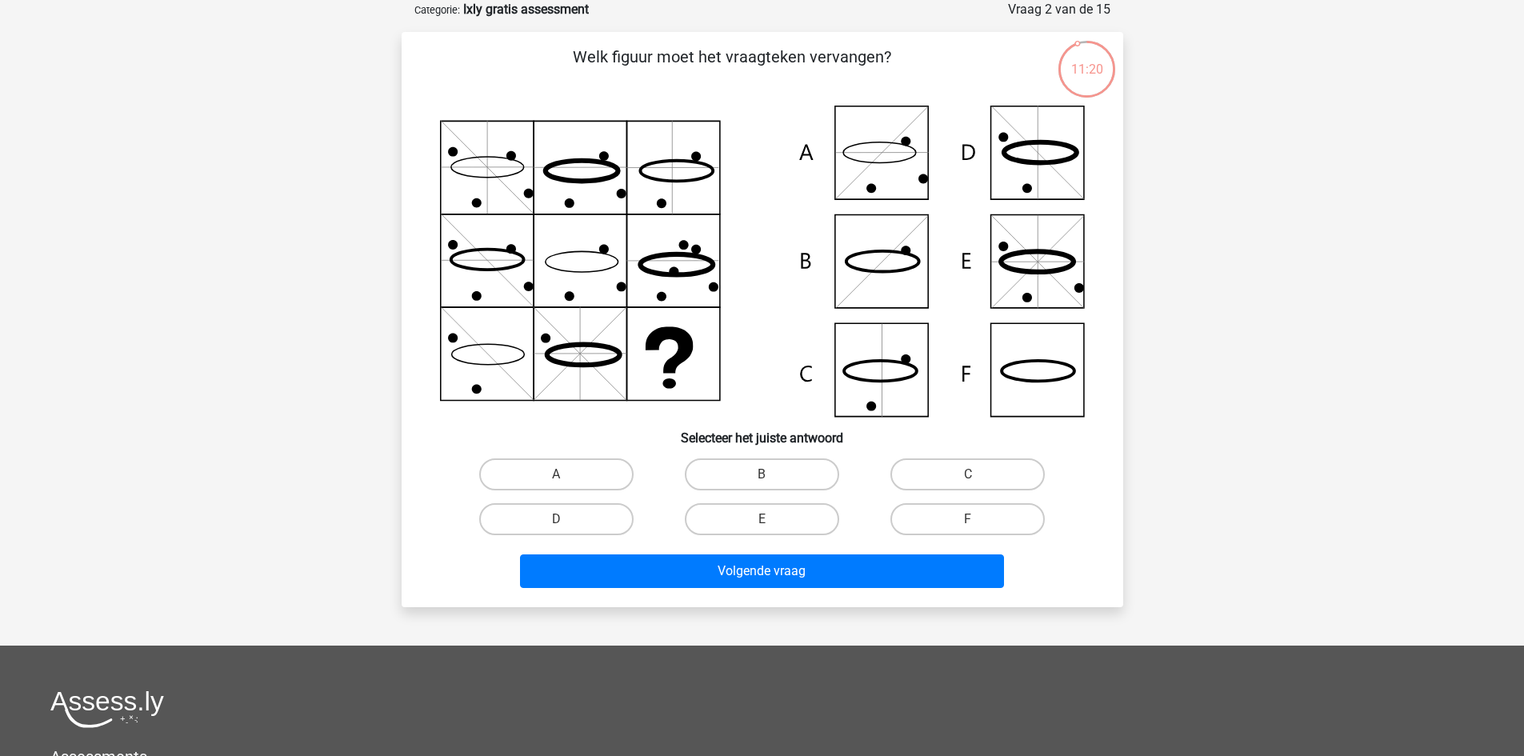  I want to click on label: C, so click(967, 474).